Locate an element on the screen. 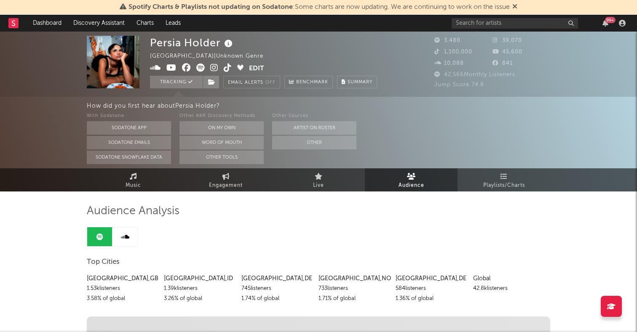 The width and height of the screenshot is (637, 332). span: Top Cities is located at coordinates (103, 262).